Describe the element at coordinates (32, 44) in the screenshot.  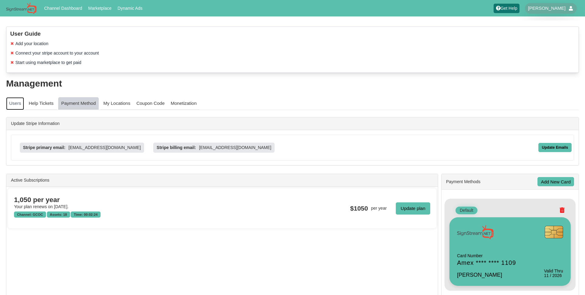
I see `a: Add your location` at that location.